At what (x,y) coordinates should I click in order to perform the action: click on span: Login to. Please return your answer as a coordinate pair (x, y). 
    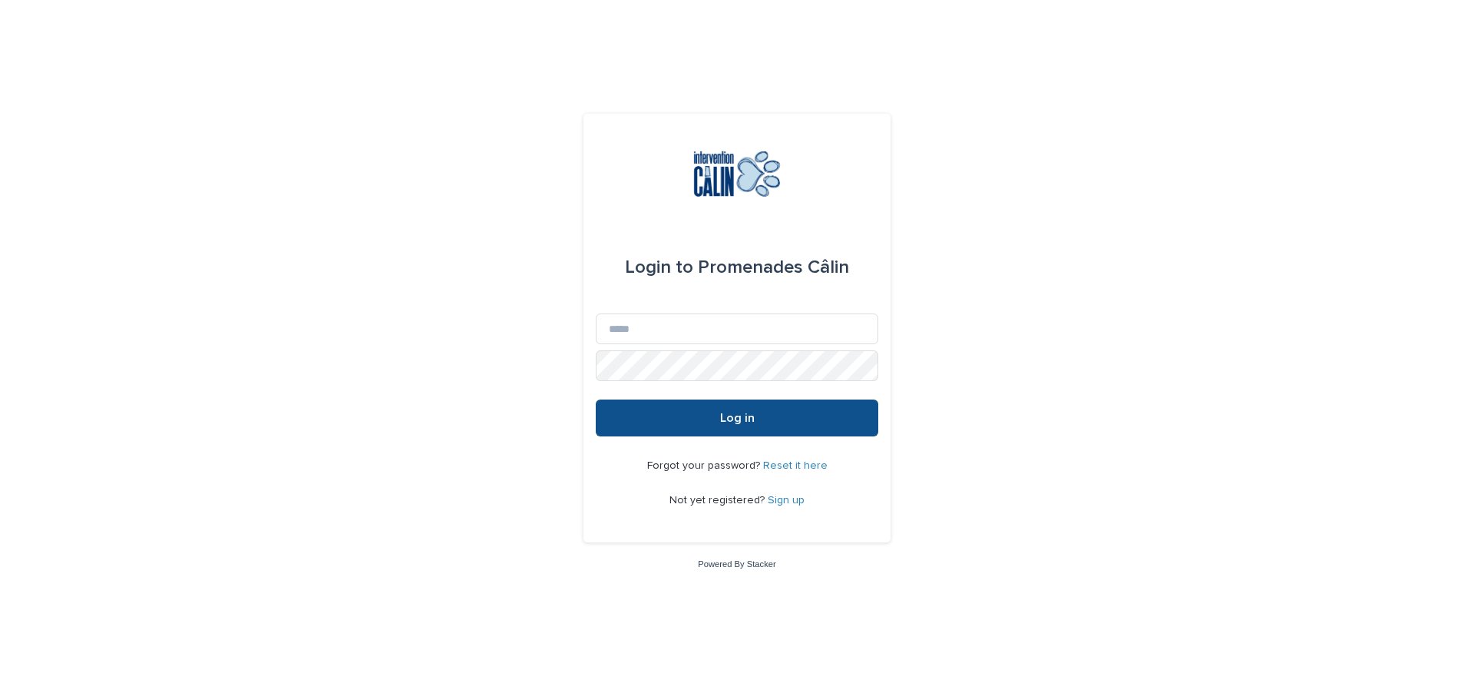
    Looking at the image, I should click on (659, 267).